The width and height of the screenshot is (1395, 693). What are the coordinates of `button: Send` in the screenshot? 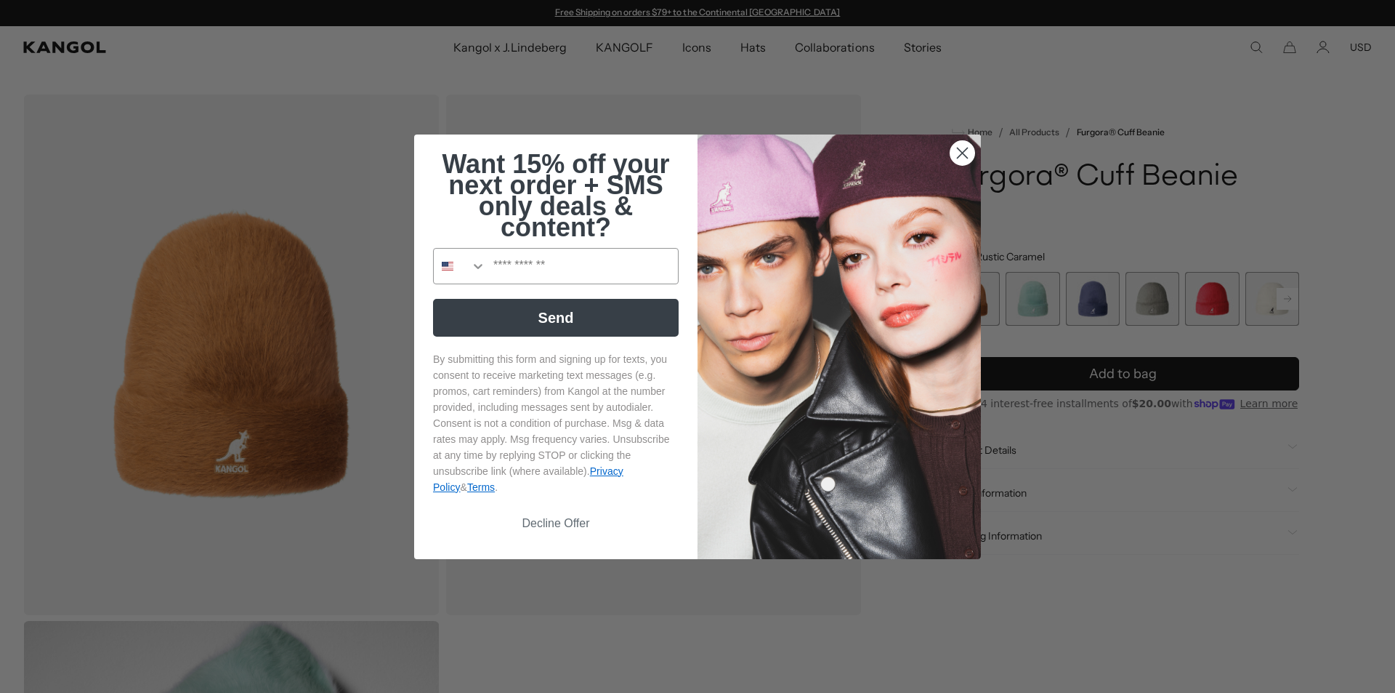 It's located at (556, 318).